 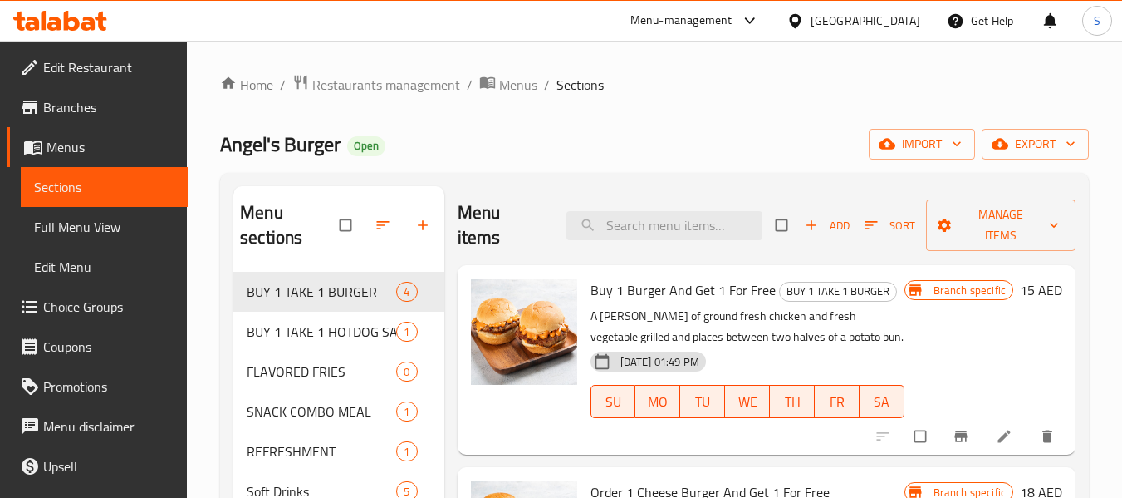 What do you see at coordinates (97, 466) in the screenshot?
I see `a: Upsell` at bounding box center [97, 466].